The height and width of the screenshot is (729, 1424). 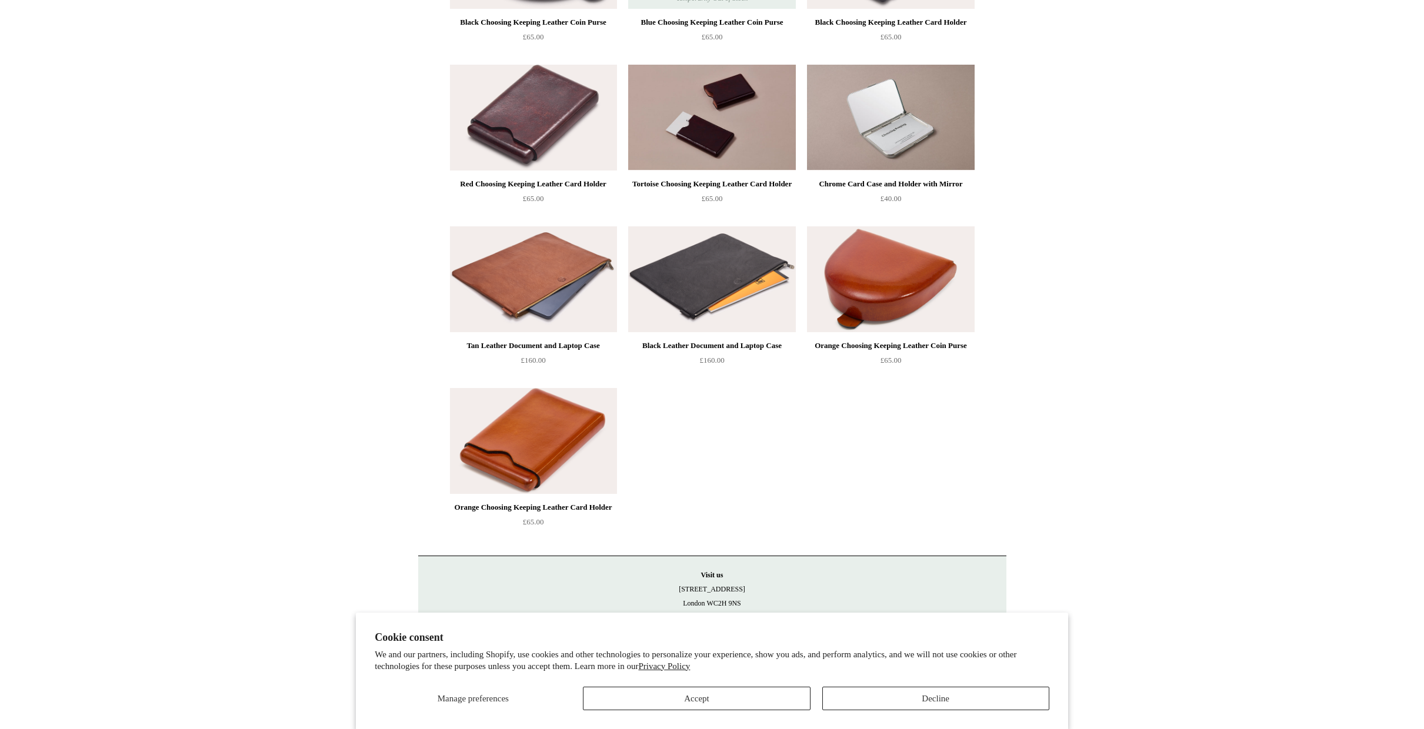 What do you see at coordinates (533, 441) in the screenshot?
I see `a: Orange Choosing Keeping Leather Card Holder Orange Choosing Keeping Leather Card Holder` at bounding box center [533, 441].